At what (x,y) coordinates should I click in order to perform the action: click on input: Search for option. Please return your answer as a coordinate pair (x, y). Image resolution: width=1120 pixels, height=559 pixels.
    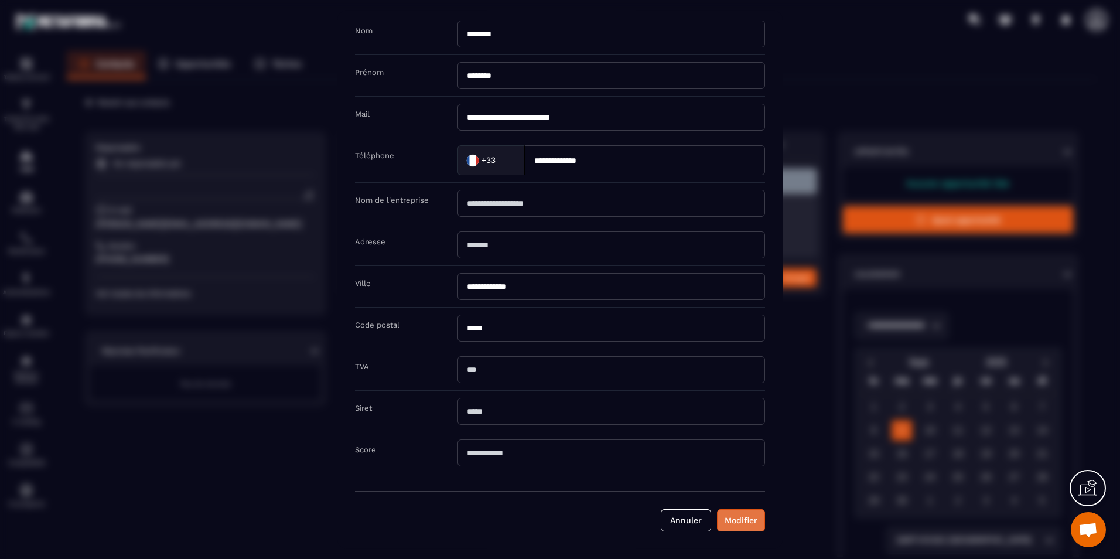
    Looking at the image, I should click on (505, 160).